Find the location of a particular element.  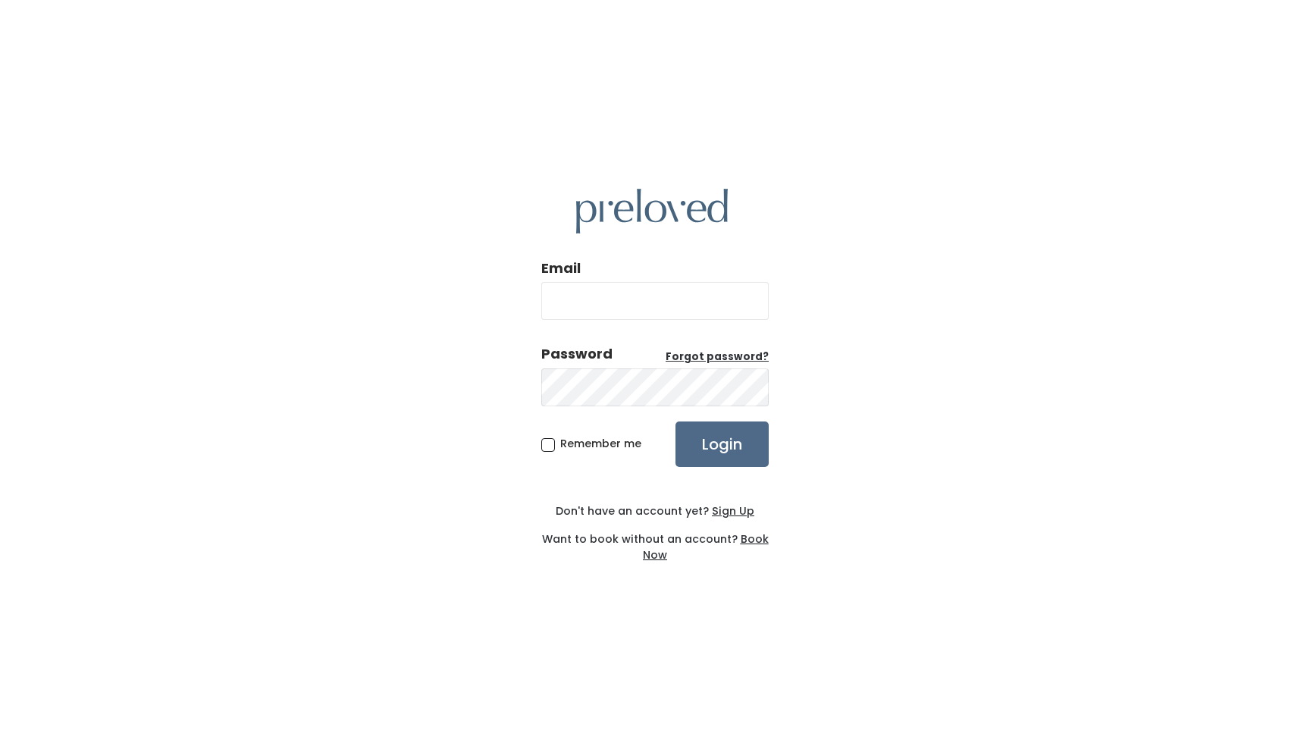

u: Book Now is located at coordinates (706, 546).